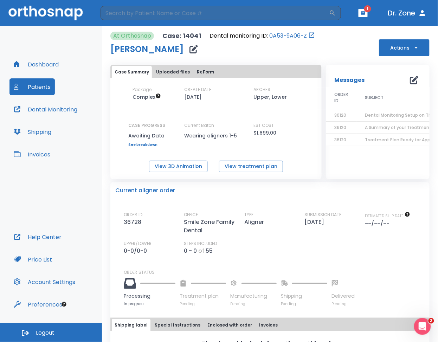  What do you see at coordinates (341, 98) in the screenshot?
I see `span: ORDER ID` at bounding box center [341, 98].